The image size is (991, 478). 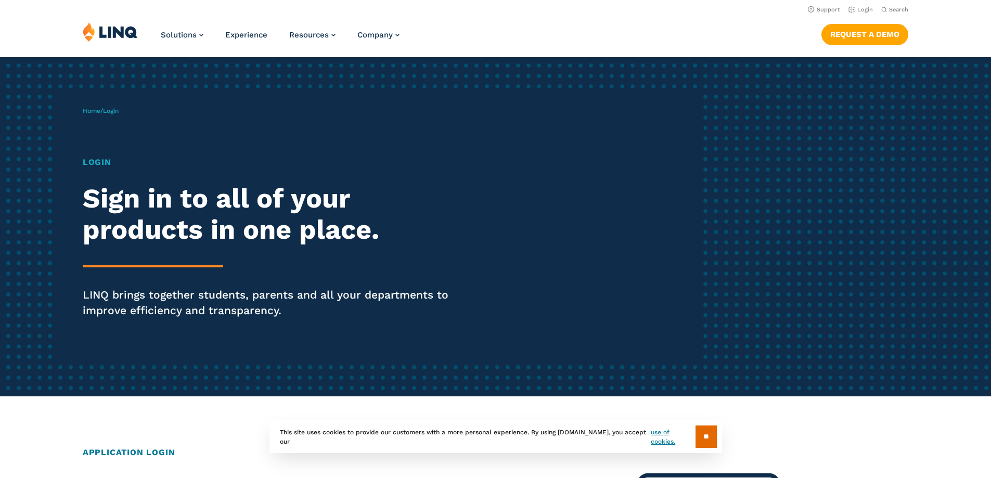 What do you see at coordinates (895, 9) in the screenshot?
I see `button: Open Search Bar` at bounding box center [895, 9].